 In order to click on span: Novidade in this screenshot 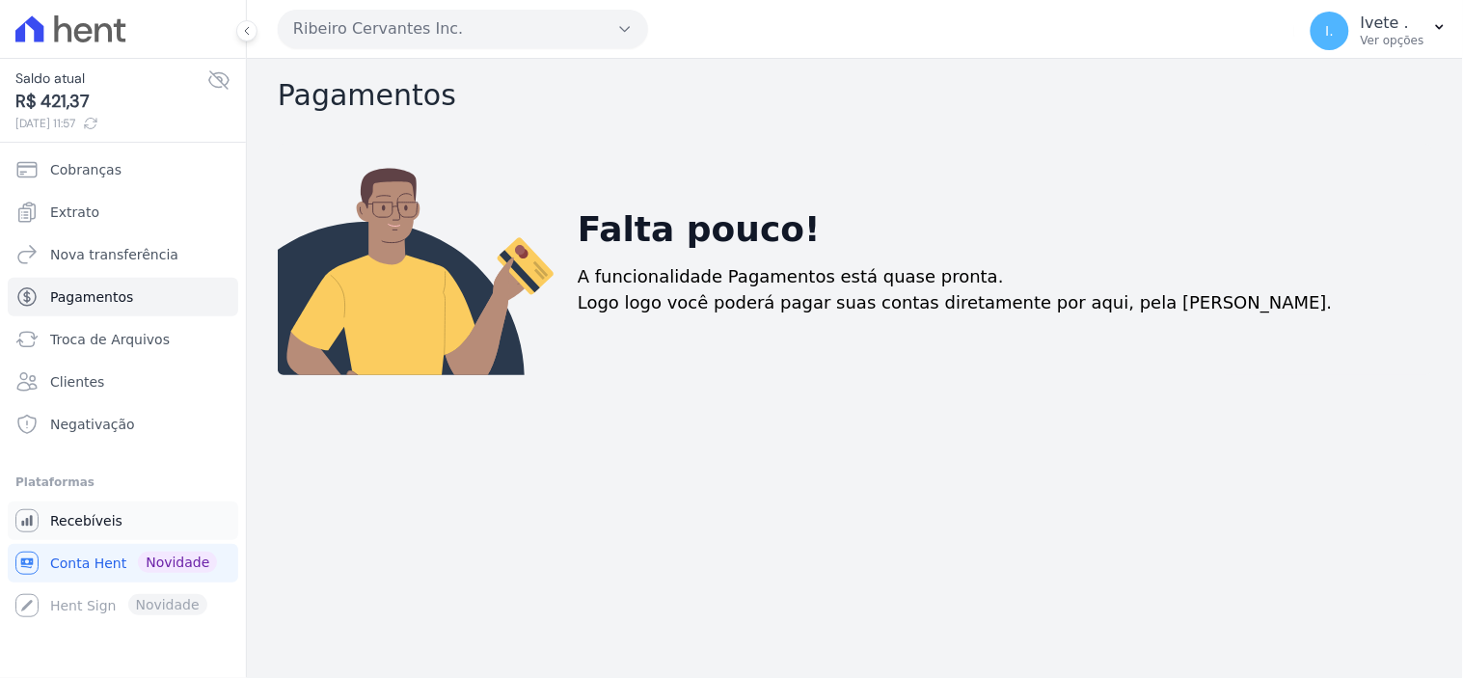, I will do `click(177, 562)`.